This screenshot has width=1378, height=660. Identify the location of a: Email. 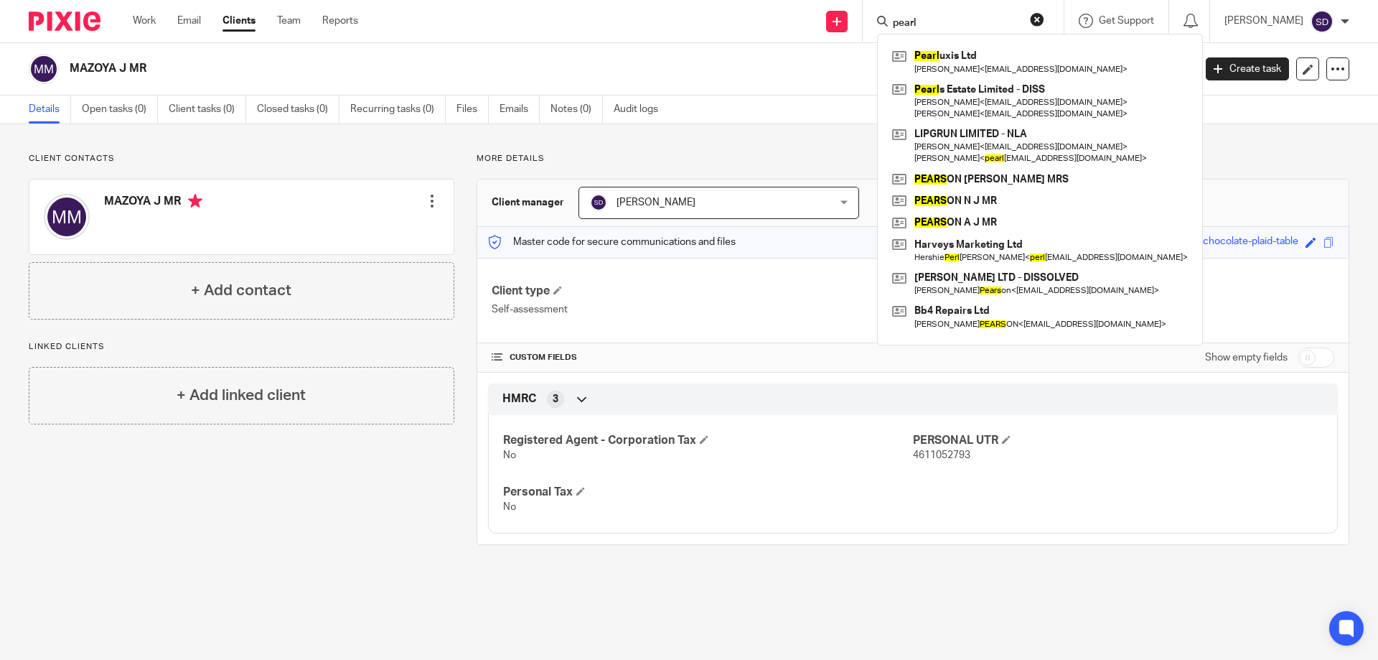
(189, 21).